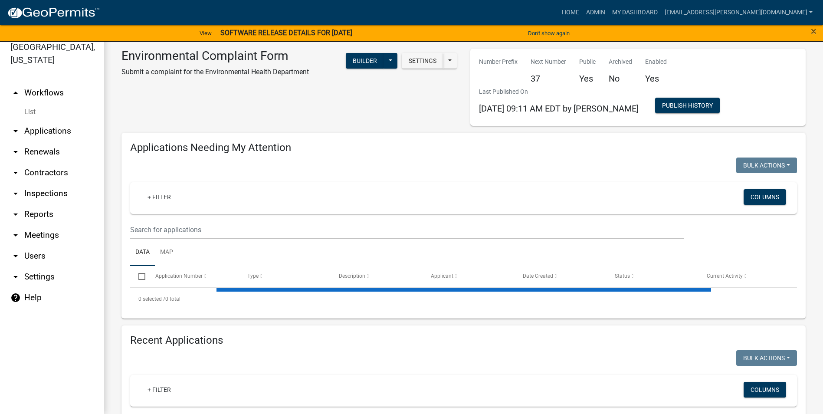 This screenshot has height=414, width=823. I want to click on a: Admin, so click(596, 13).